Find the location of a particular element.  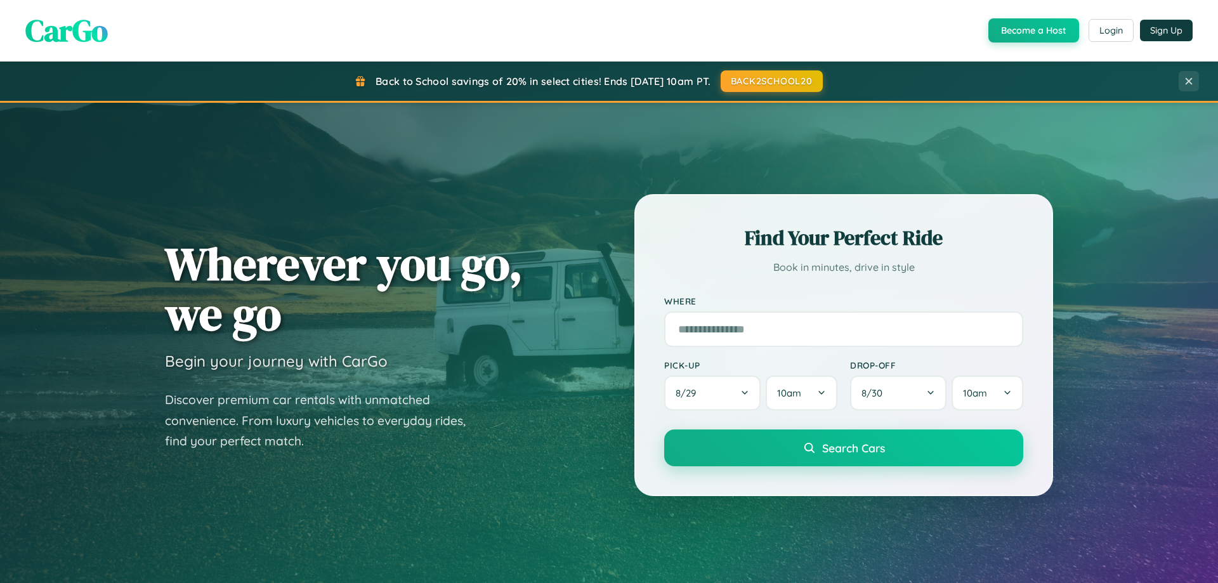

button: Become a Host is located at coordinates (1034, 30).